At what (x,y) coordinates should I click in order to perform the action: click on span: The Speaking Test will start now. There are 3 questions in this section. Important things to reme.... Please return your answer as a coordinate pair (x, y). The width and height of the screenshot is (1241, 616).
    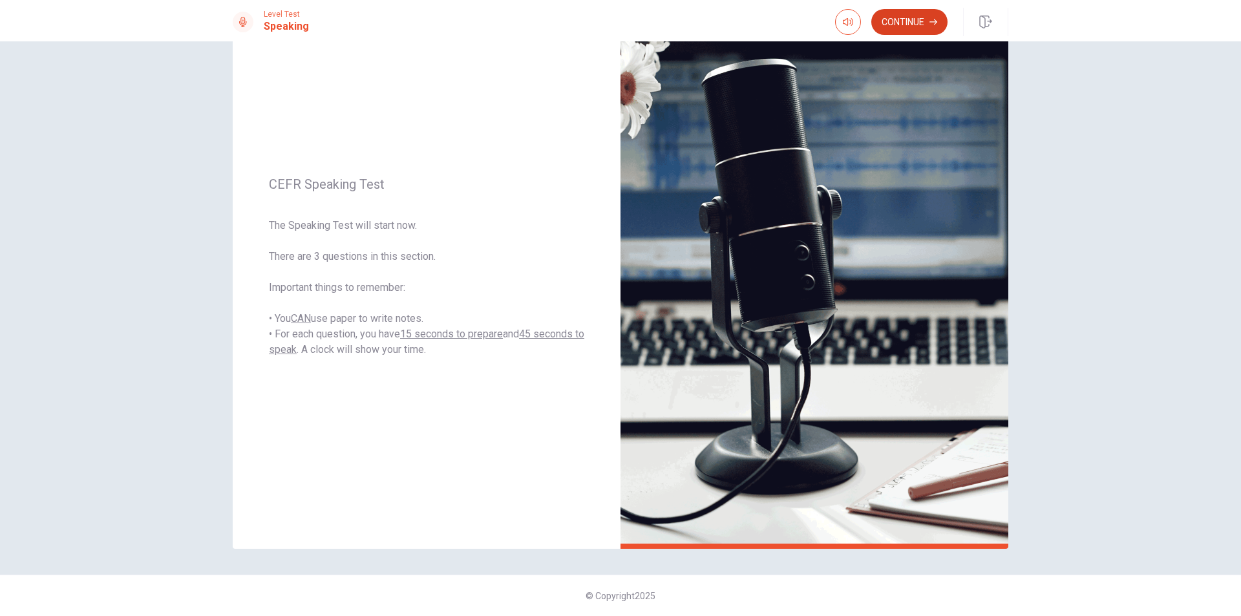
    Looking at the image, I should click on (426, 288).